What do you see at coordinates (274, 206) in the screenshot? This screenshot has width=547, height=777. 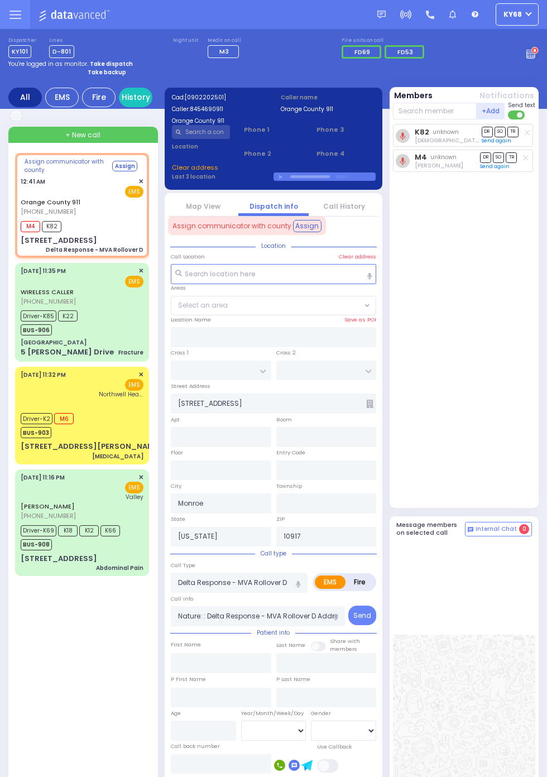 I see `a: Dispatch info` at bounding box center [274, 206].